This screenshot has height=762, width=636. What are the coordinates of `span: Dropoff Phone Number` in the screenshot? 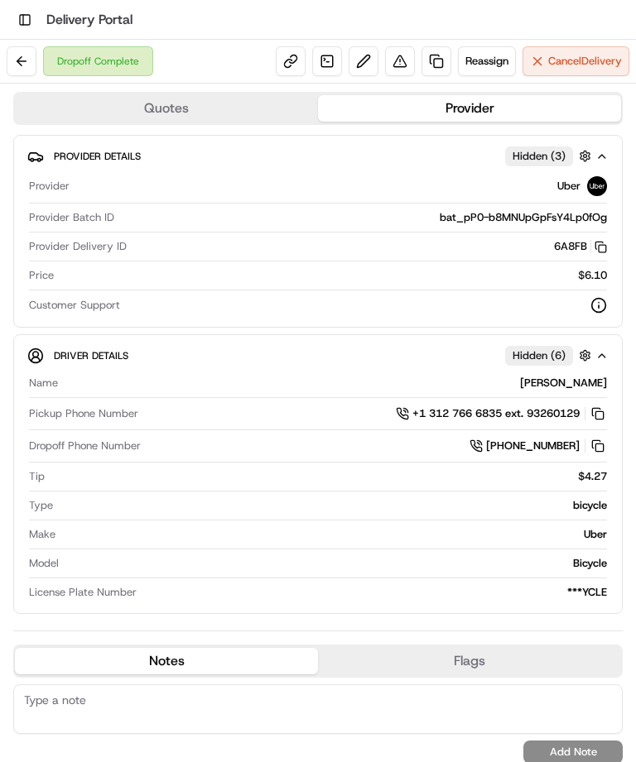 It's located at (84, 446).